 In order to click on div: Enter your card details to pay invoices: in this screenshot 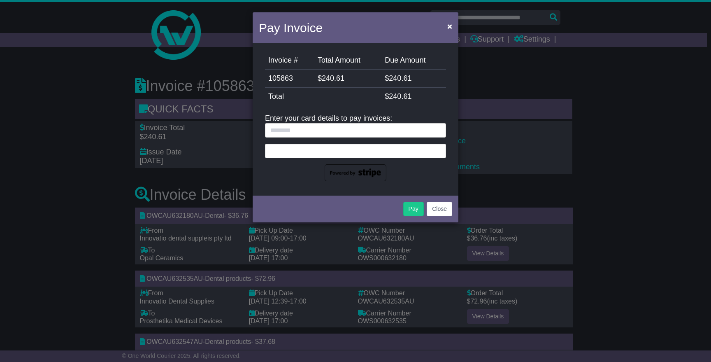, I will do `click(356, 147)`.